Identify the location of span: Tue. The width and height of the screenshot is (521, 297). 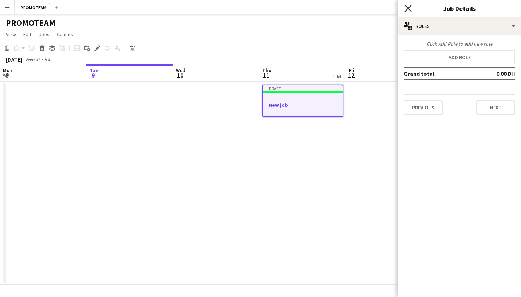
(94, 70).